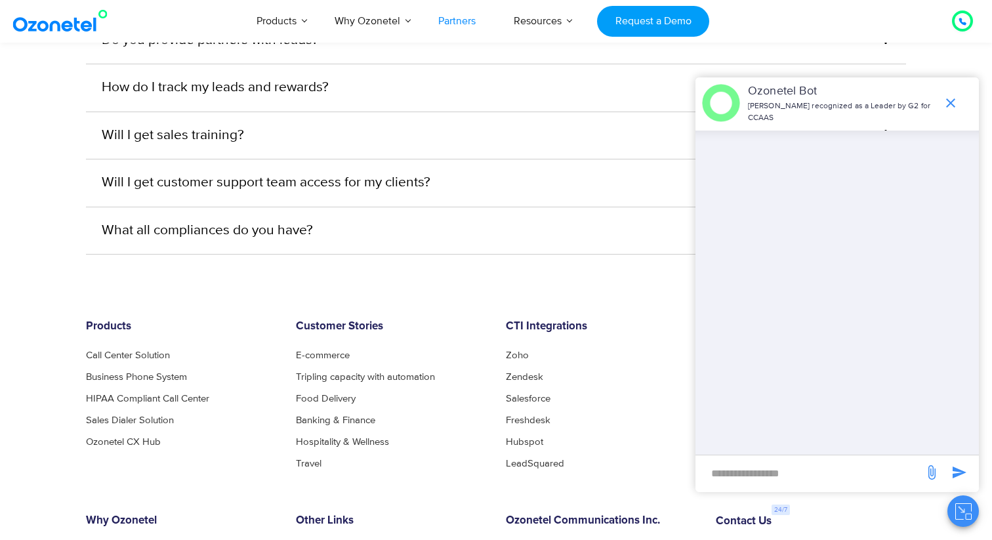 Image resolution: width=992 pixels, height=540 pixels. Describe the element at coordinates (496, 136) in the screenshot. I see `div: Will I get sales training?` at that location.